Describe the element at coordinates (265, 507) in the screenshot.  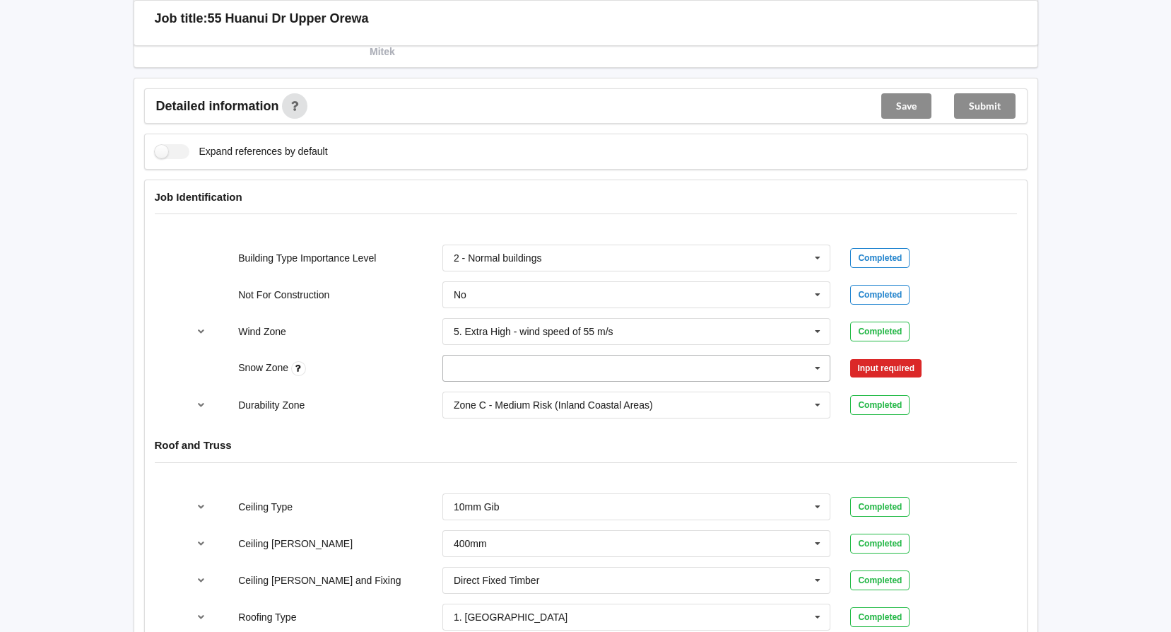
I see `label: Ceiling Type` at that location.